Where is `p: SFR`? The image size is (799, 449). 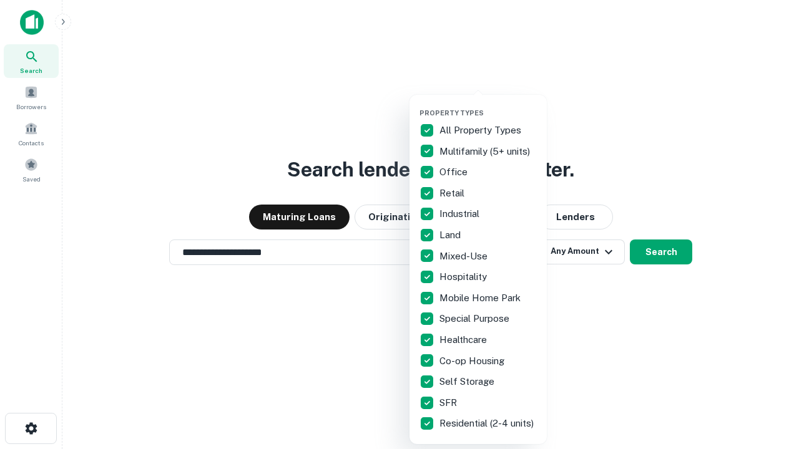 p: SFR is located at coordinates (449, 403).